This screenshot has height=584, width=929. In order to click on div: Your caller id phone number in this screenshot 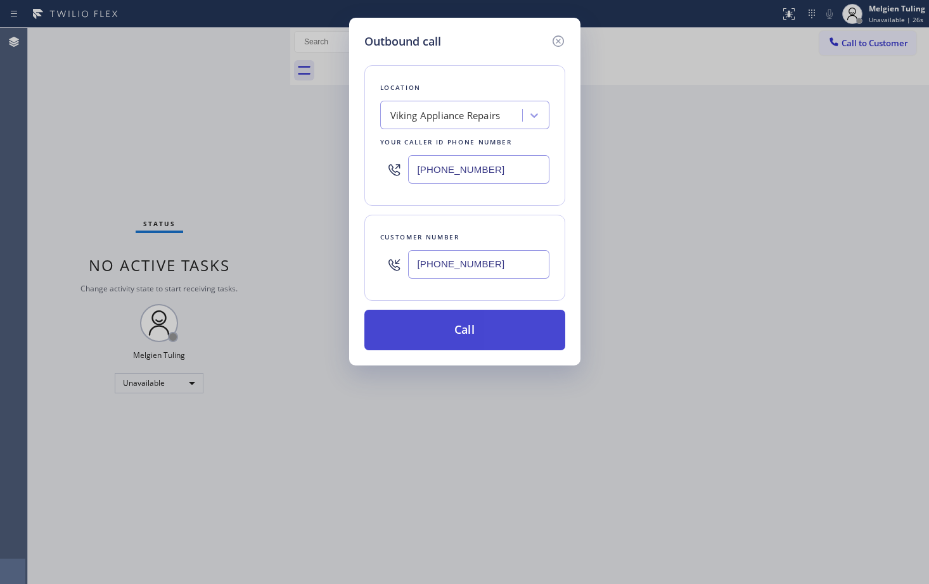, I will do `click(464, 142)`.